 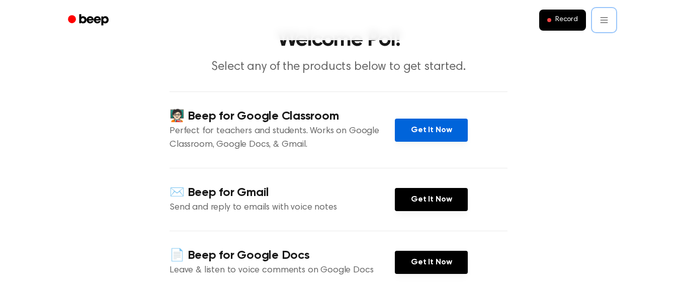 I want to click on span: Record, so click(x=566, y=20).